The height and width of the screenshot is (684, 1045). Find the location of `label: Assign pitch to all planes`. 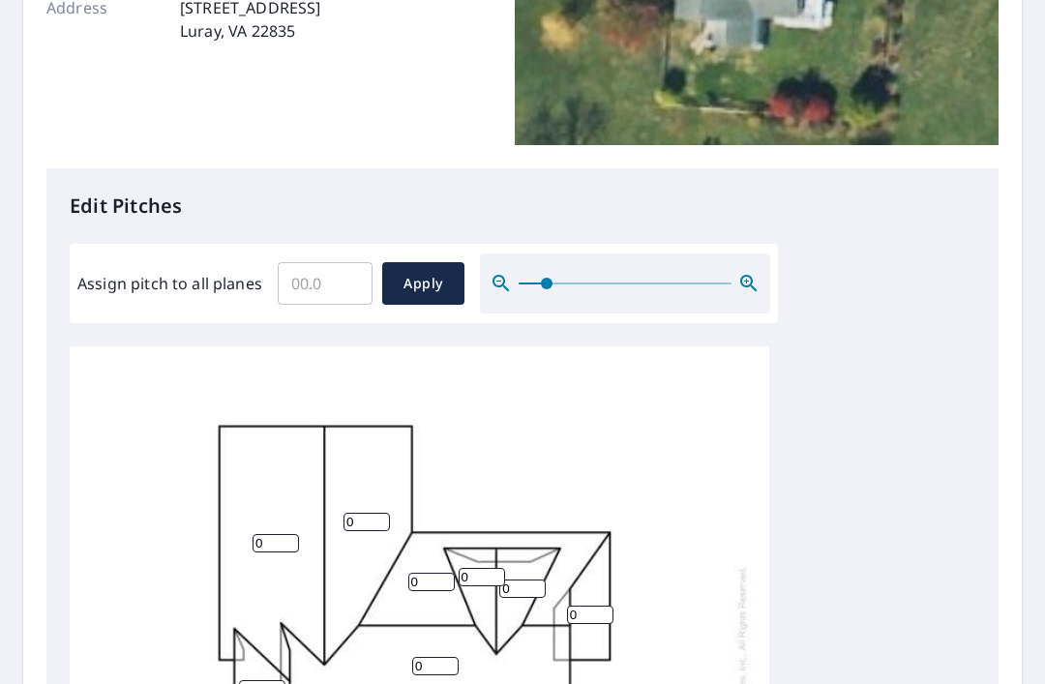

label: Assign pitch to all planes is located at coordinates (169, 284).